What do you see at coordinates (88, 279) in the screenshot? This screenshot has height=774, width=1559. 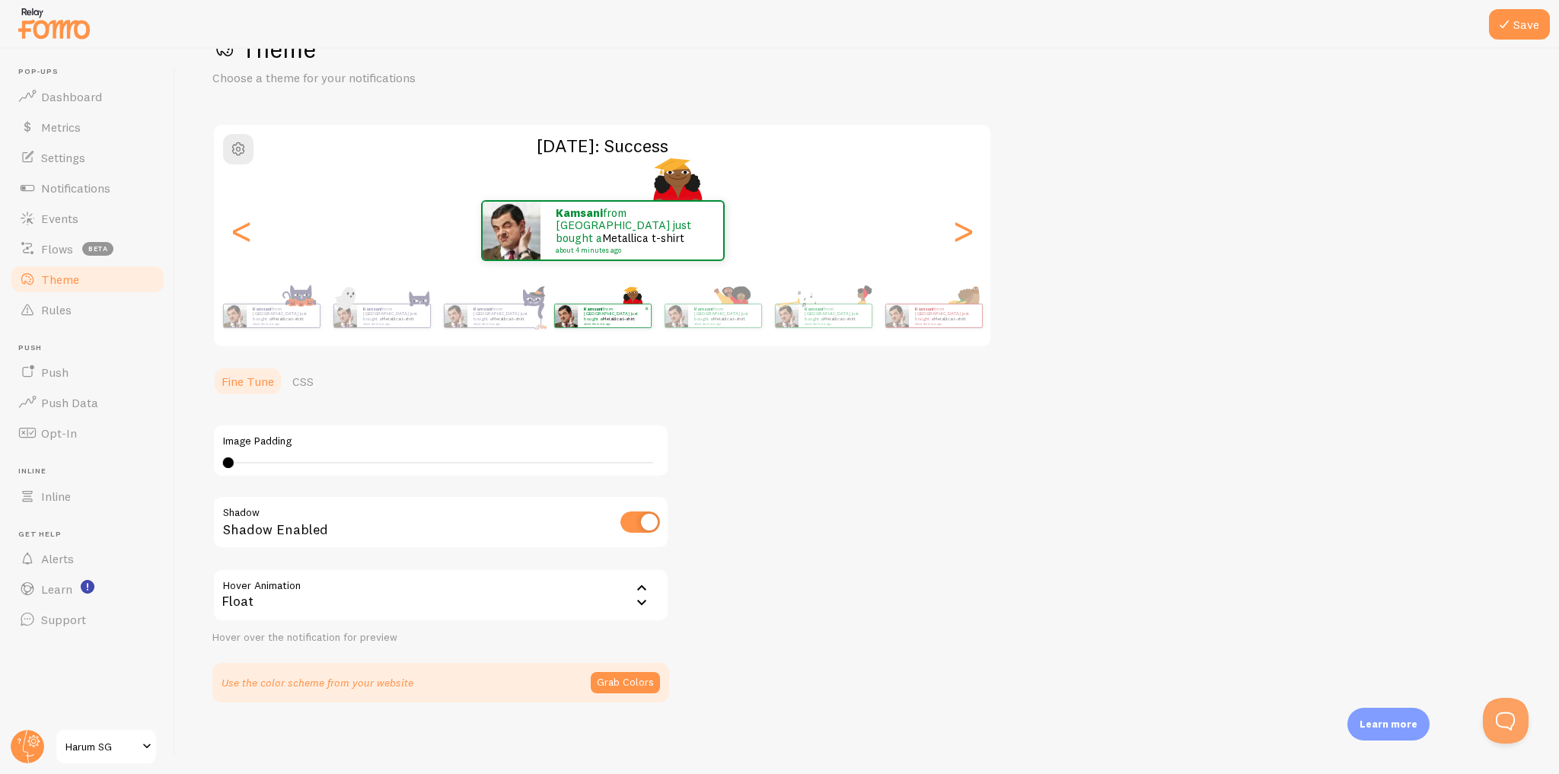 I see `a: Theme` at bounding box center [88, 279].